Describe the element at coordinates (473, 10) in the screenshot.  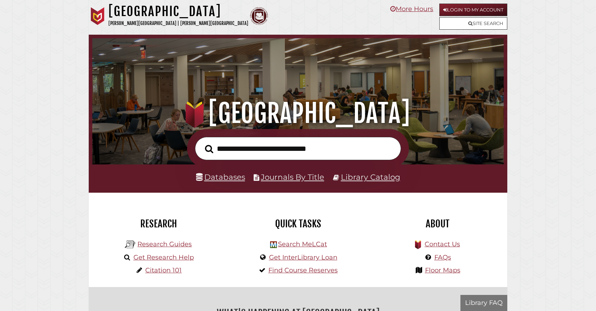
I see `a: Login to My Account` at that location.